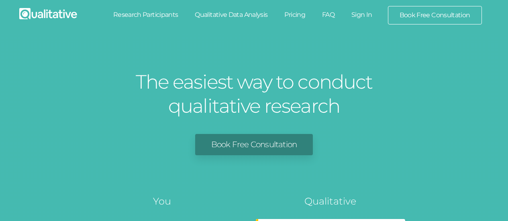 This screenshot has width=508, height=221. What do you see at coordinates (362, 15) in the screenshot?
I see `a: Sign In` at bounding box center [362, 15].